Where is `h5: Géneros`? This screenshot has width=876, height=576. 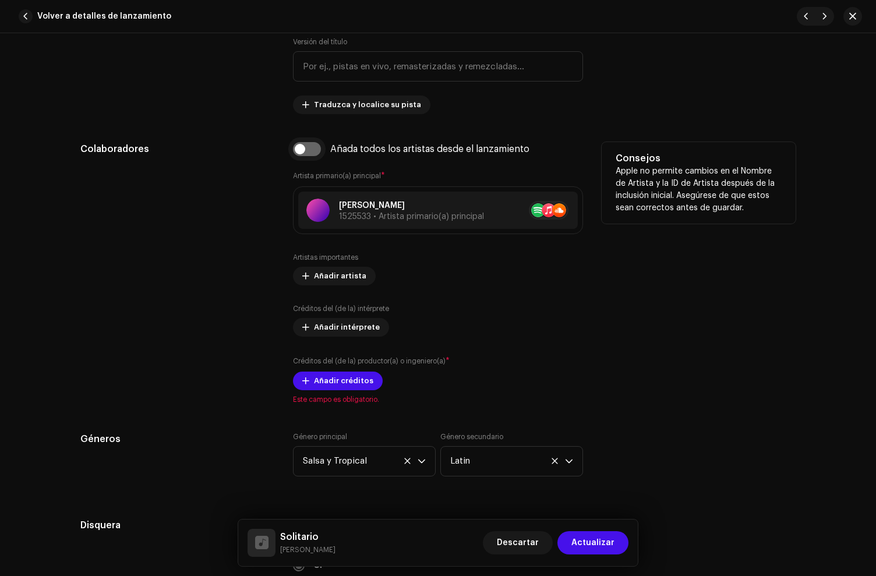 h5: Géneros is located at coordinates (177, 439).